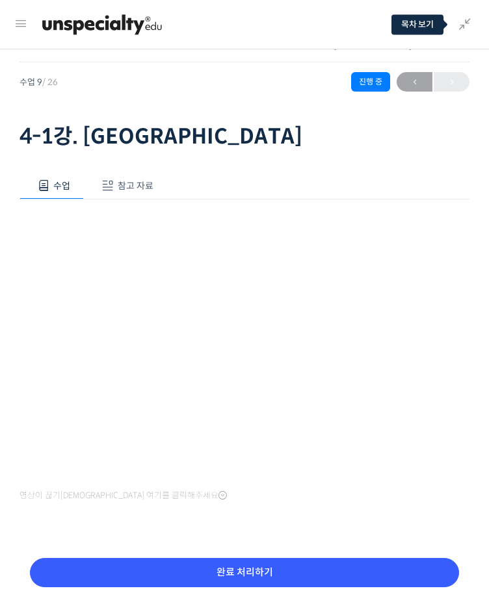 The image size is (489, 595). I want to click on span: 수업 9, so click(38, 82).